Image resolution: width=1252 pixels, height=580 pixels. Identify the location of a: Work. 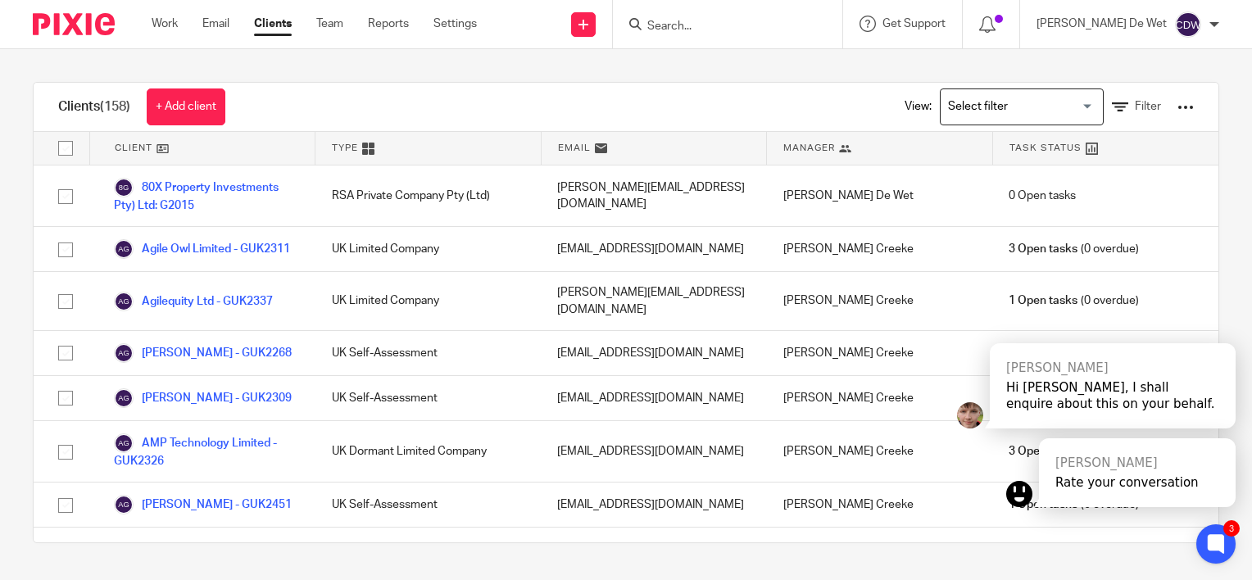
(165, 24).